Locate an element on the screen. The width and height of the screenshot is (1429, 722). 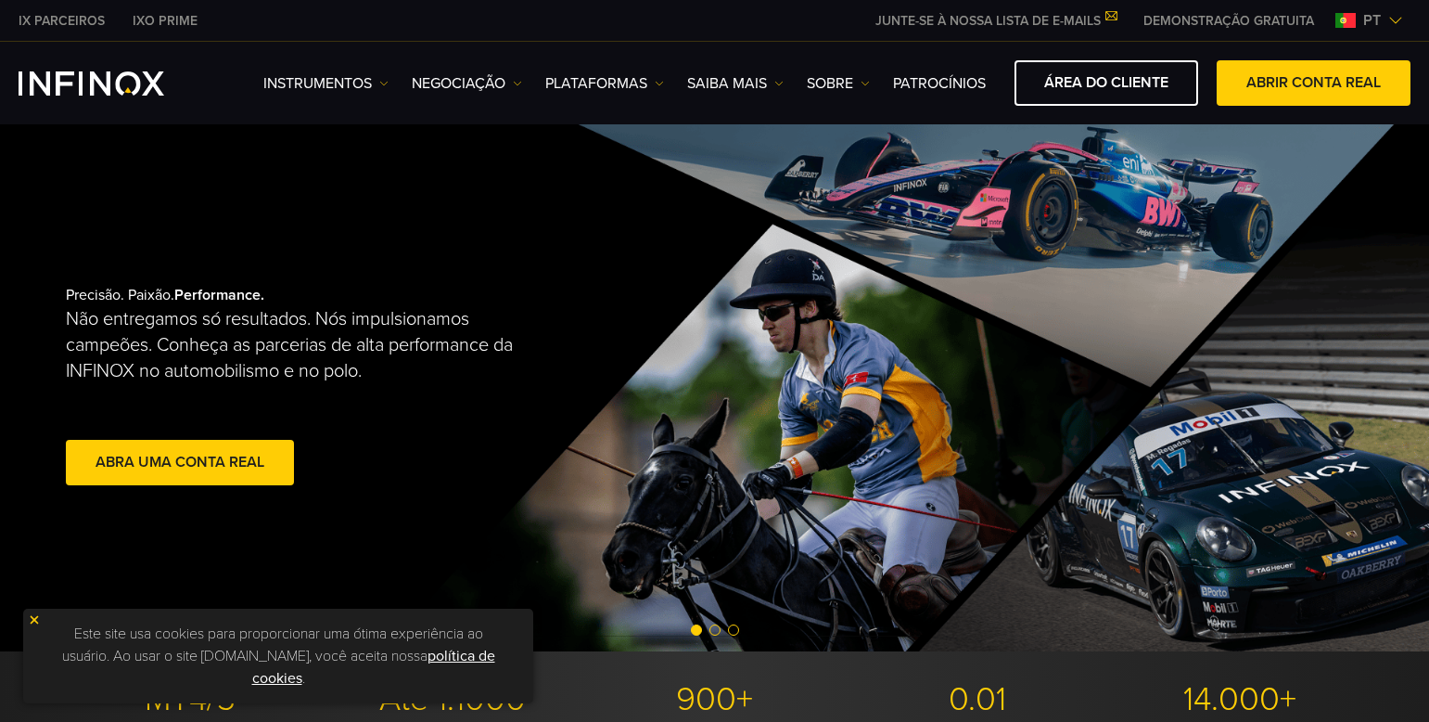
p: Este site usa cookies para proporcionar uma ótima experiência ao usuário. Ao usar o site [DOMAIN_... is located at coordinates (278, 656).